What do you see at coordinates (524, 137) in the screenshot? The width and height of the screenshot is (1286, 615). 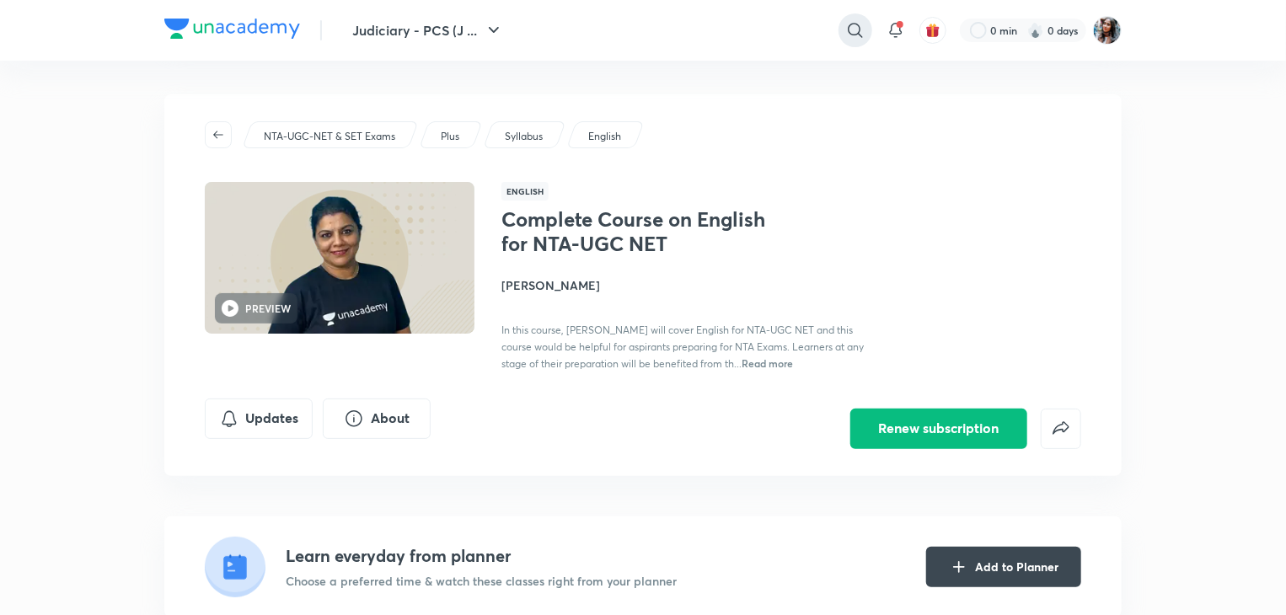 I see `a: Syllabus` at bounding box center [524, 137].